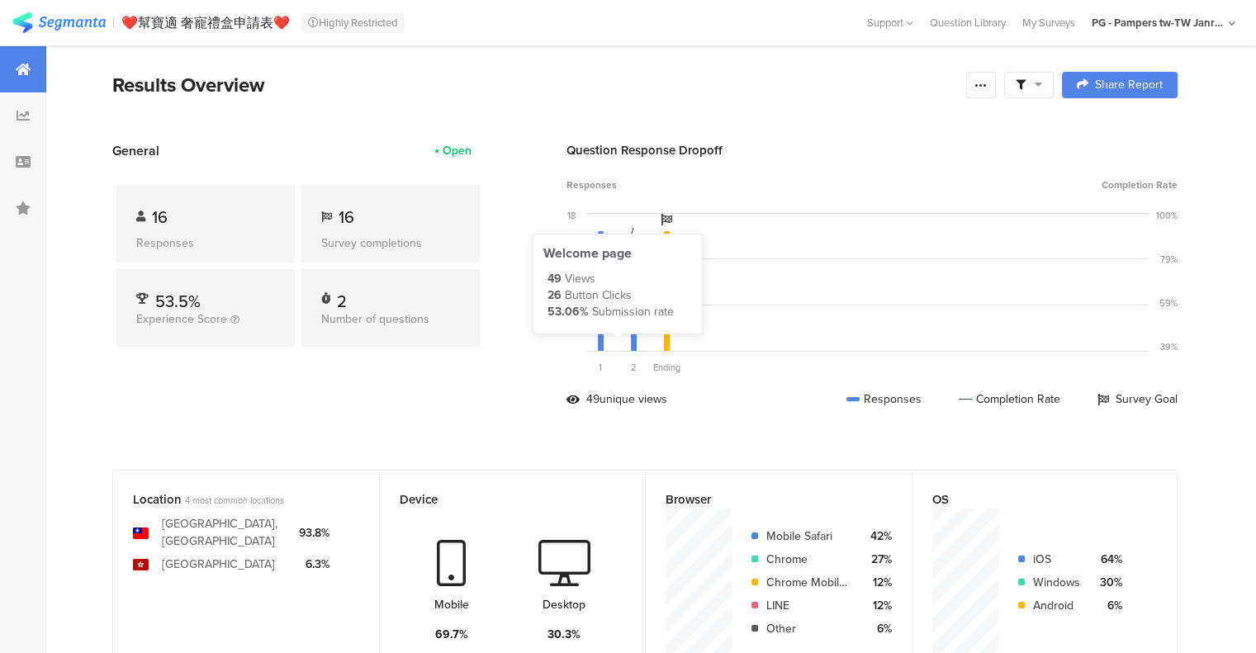 The image size is (1256, 653). I want to click on div: Submission rate, so click(632, 312).